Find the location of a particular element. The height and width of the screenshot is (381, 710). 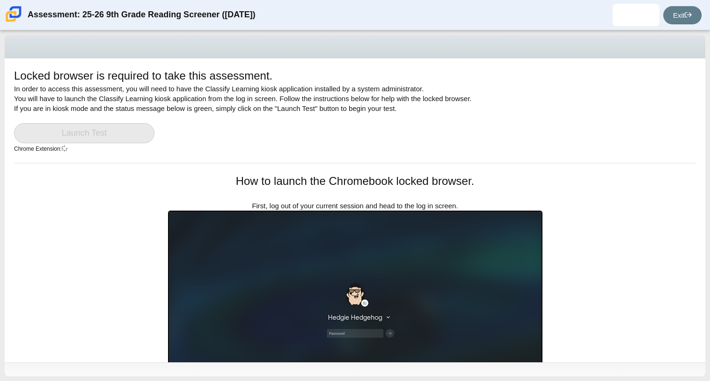

img: jquon.evans.2R1rKk is located at coordinates (636, 15).